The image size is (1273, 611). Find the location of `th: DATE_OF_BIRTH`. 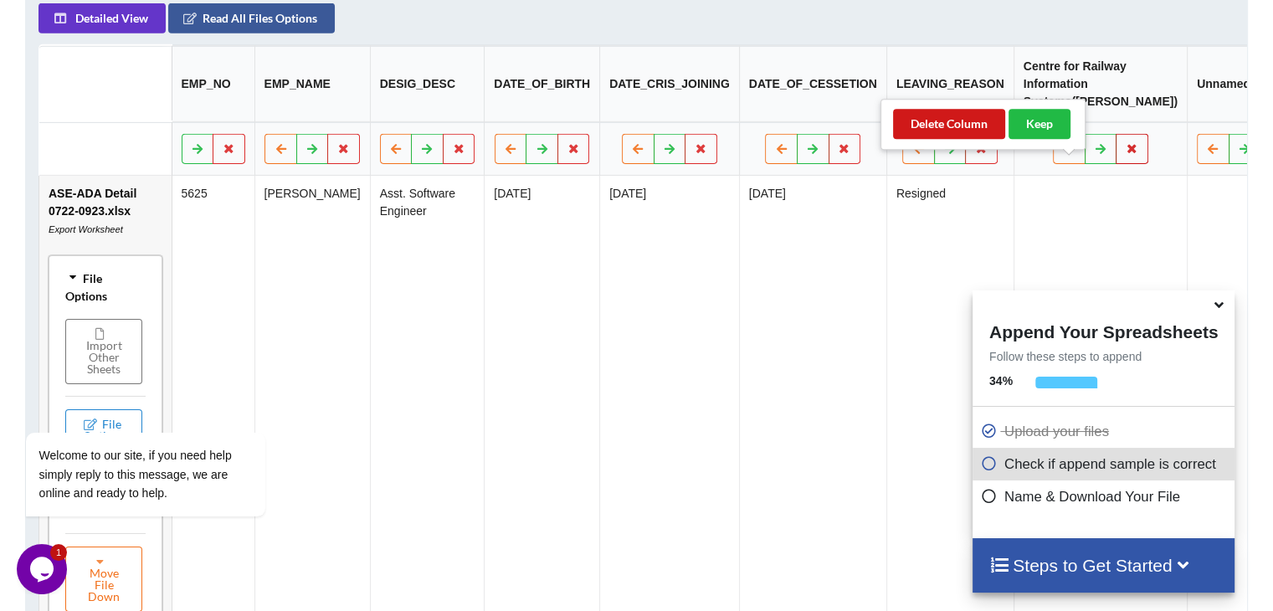

th: DATE_OF_BIRTH is located at coordinates (541, 84).